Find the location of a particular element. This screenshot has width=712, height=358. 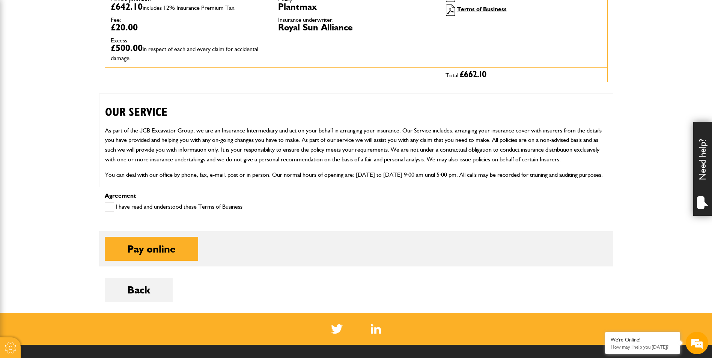

dt: Insurance underwriter: is located at coordinates (356, 20).